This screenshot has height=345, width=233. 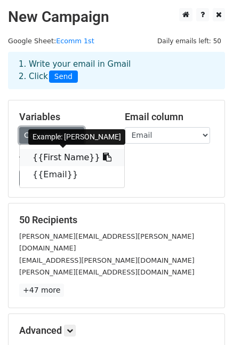 What do you see at coordinates (42, 290) in the screenshot?
I see `a: +47 more` at bounding box center [42, 290].